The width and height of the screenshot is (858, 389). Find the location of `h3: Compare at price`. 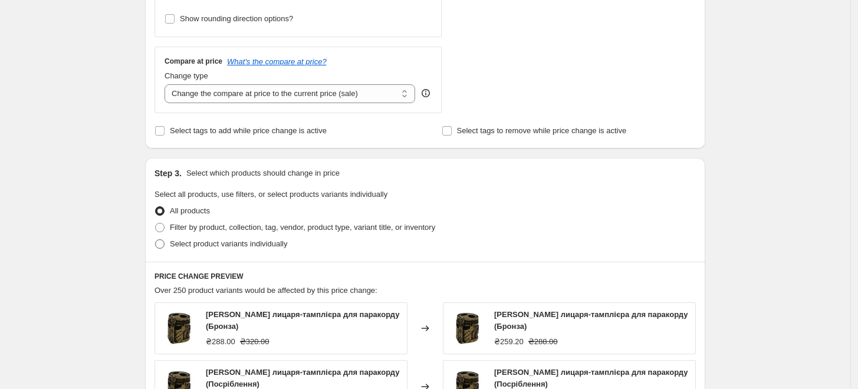

h3: Compare at price is located at coordinates (193, 61).